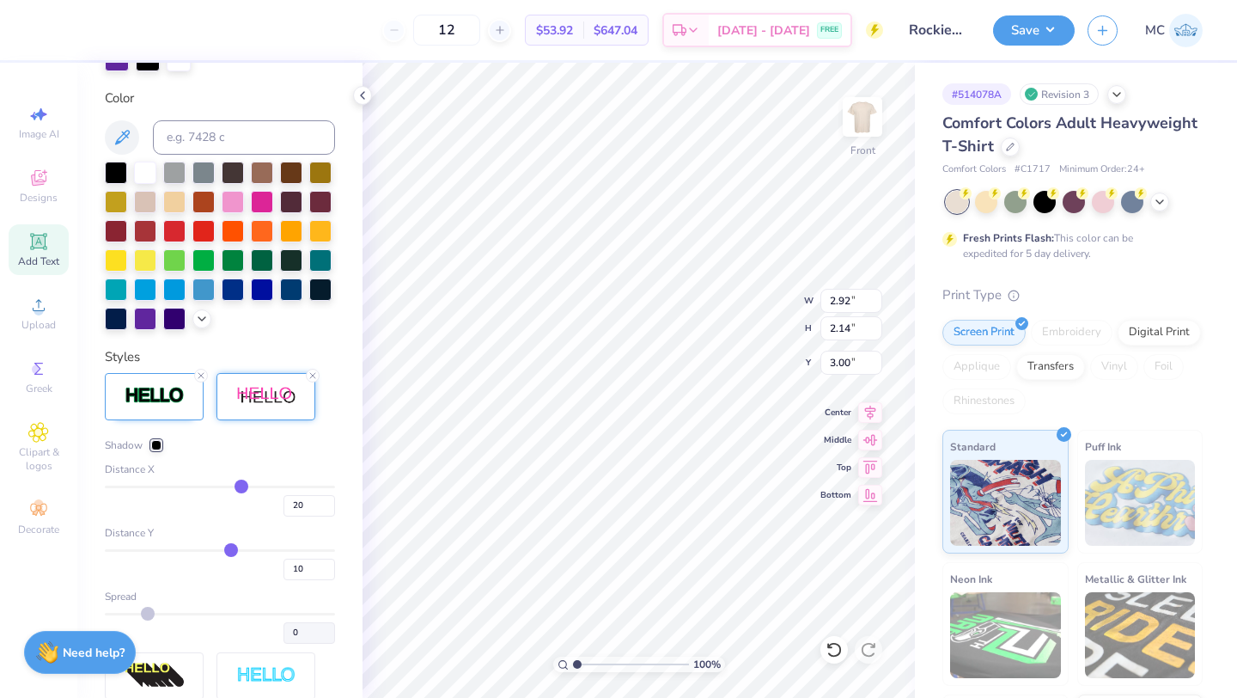 Image resolution: width=1237 pixels, height=698 pixels. I want to click on span: Bottom, so click(836, 495).